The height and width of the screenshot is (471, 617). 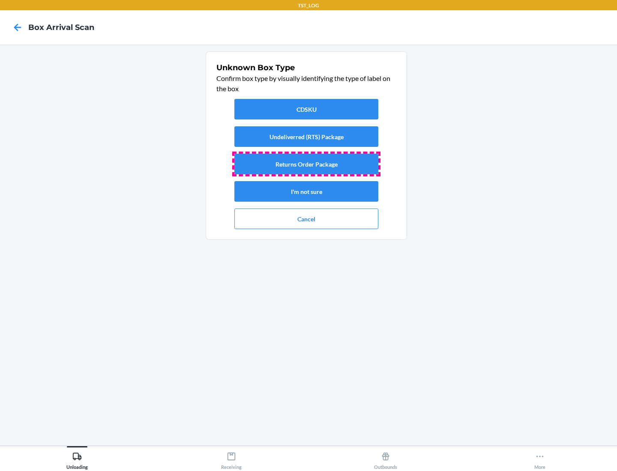 What do you see at coordinates (306, 191) in the screenshot?
I see `button: I'm not sure` at bounding box center [306, 191].